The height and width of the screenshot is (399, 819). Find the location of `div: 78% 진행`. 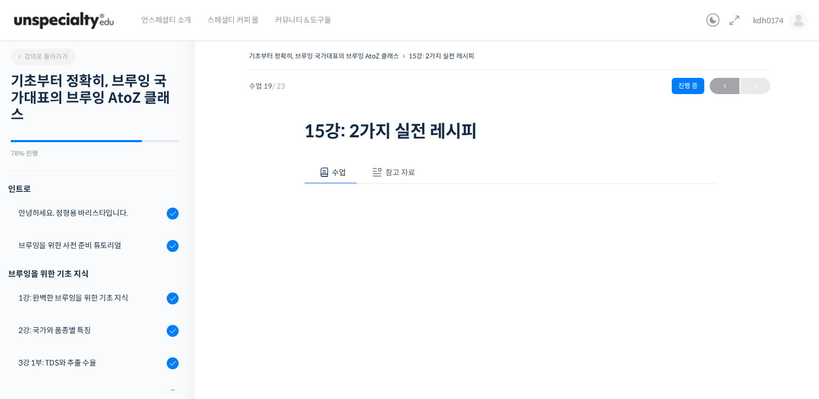

div: 78% 진행 is located at coordinates (95, 154).